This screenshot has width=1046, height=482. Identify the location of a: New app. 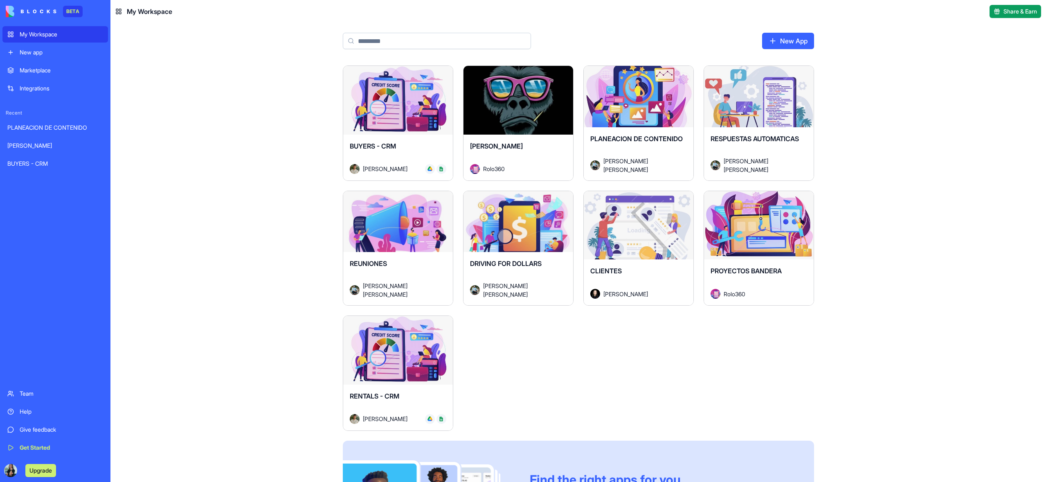
(55, 52).